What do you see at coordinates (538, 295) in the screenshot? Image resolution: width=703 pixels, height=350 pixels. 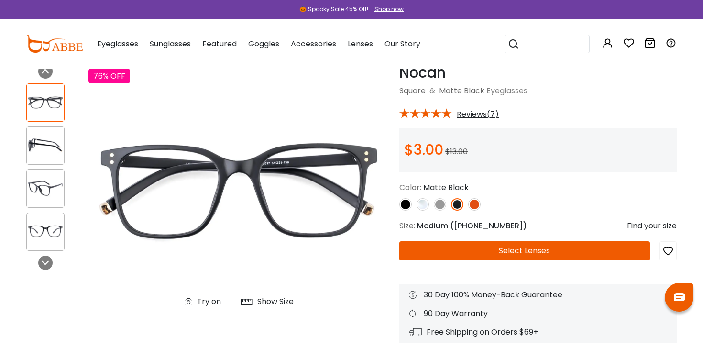 I see `div: 30 Day 100% Money-Back Guarantee` at bounding box center [538, 295].